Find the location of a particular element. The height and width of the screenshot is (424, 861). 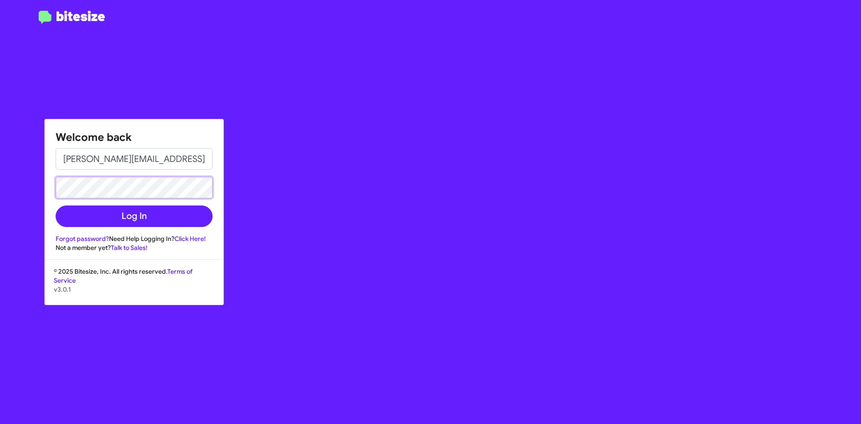

input: Email address is located at coordinates (134, 159).